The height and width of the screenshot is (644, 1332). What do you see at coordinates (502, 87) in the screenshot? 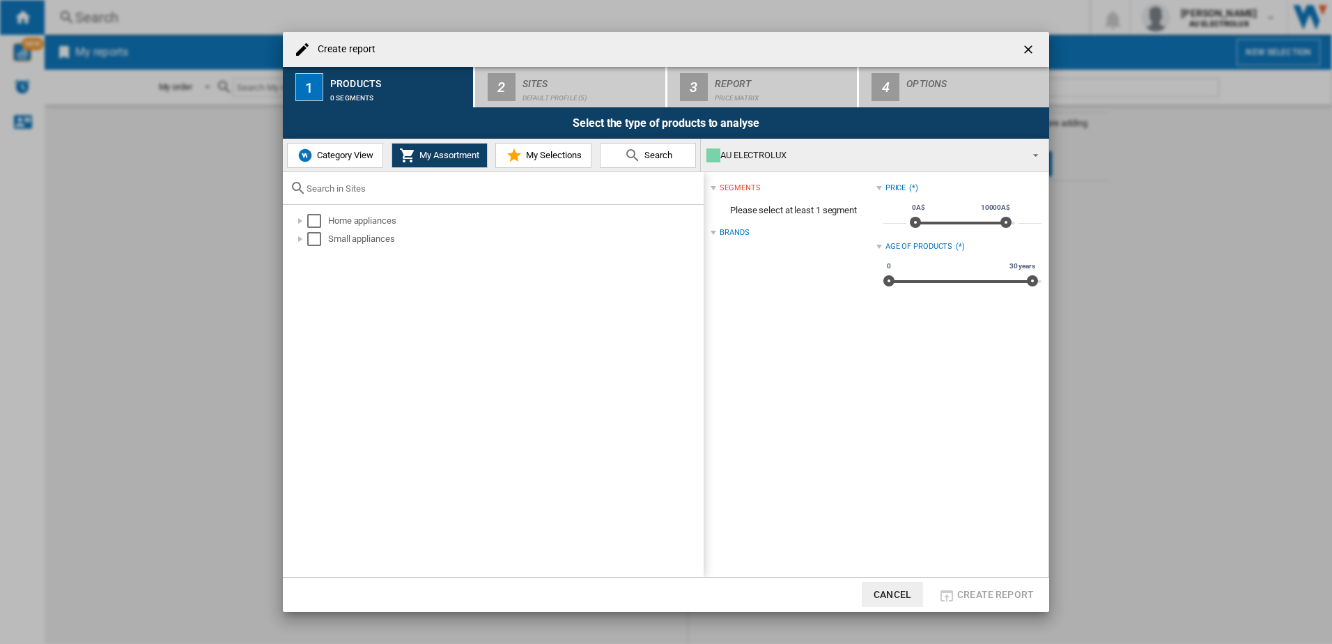
I see `div: 2` at bounding box center [502, 87].